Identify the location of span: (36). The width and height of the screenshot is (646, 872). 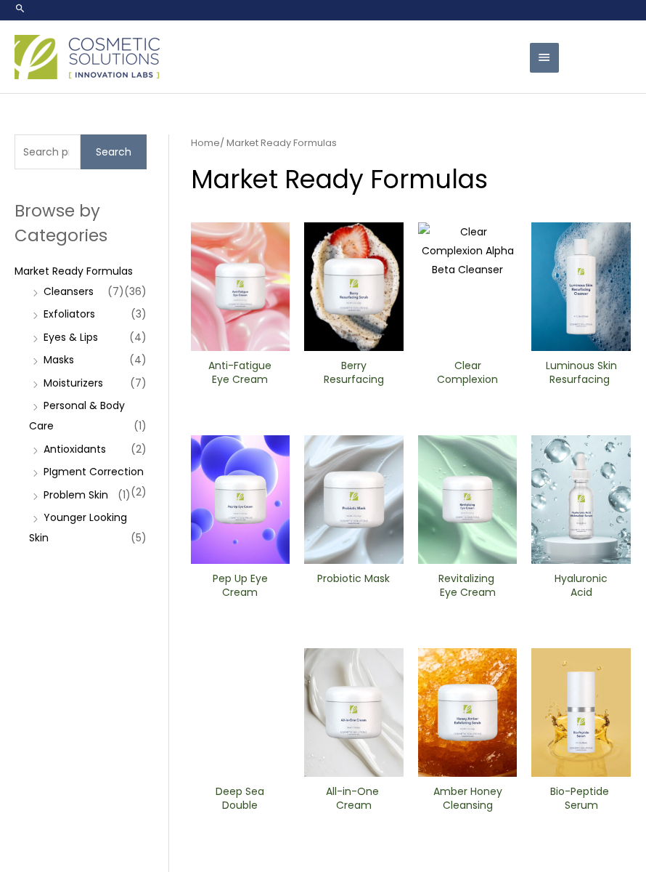
(135, 291).